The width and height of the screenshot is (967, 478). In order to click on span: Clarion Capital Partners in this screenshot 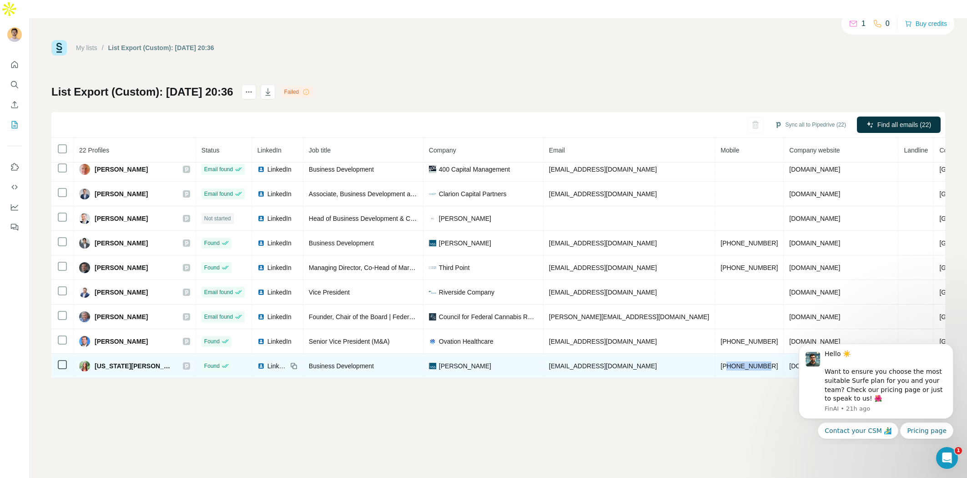, I will do `click(473, 194)`.